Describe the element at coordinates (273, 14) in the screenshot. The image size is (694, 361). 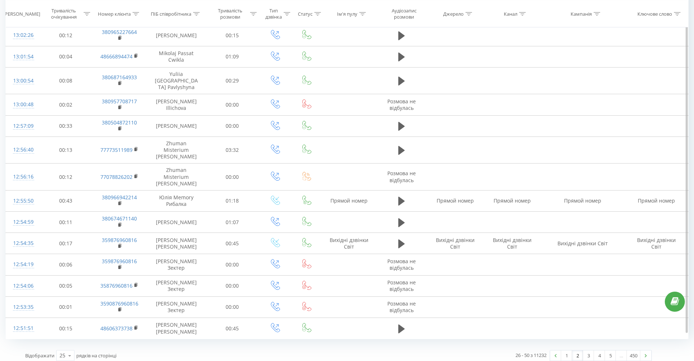
I see `div: Тип дзвінка` at that location.